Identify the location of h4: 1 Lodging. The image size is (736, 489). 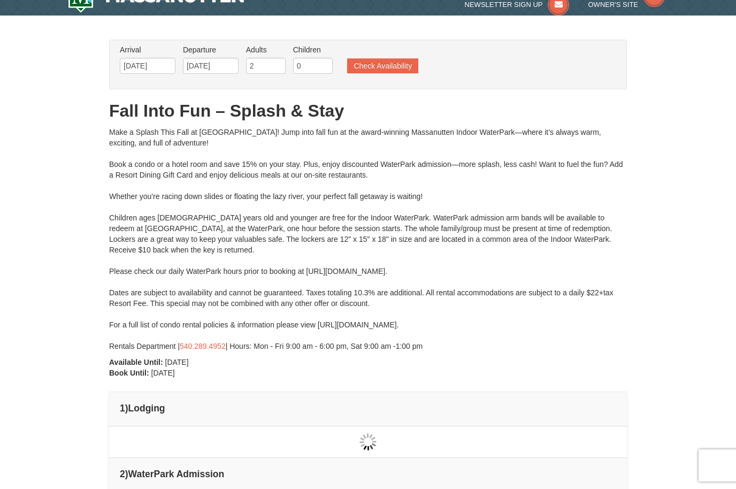
(368, 408).